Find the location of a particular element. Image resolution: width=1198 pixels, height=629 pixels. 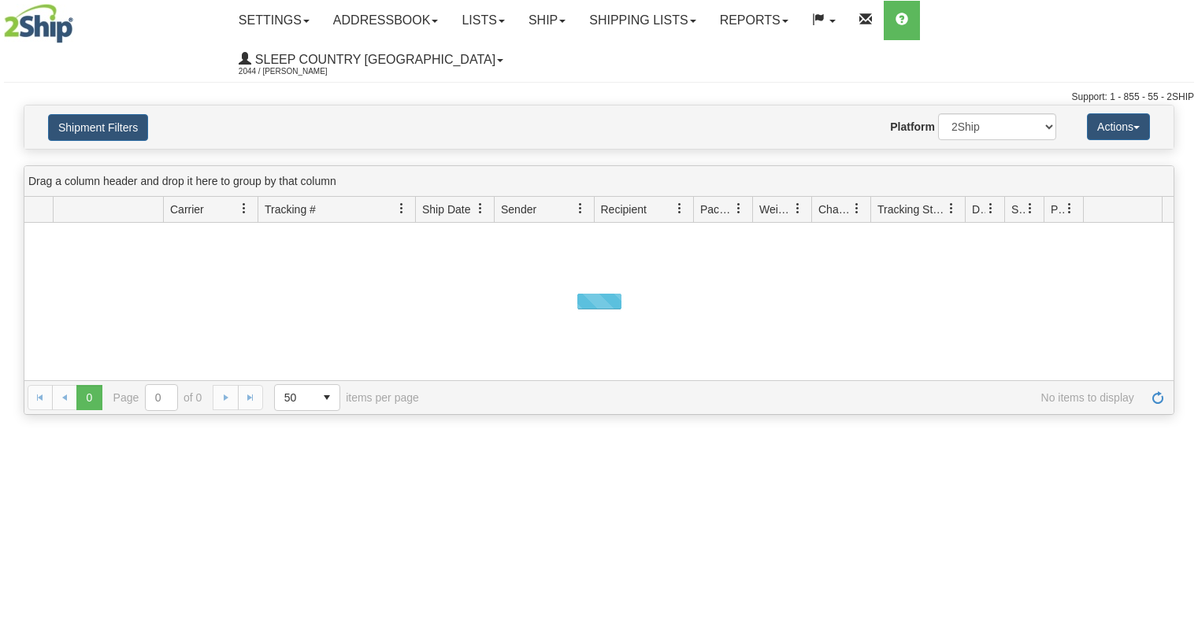

span: Tracking # is located at coordinates (290, 209).